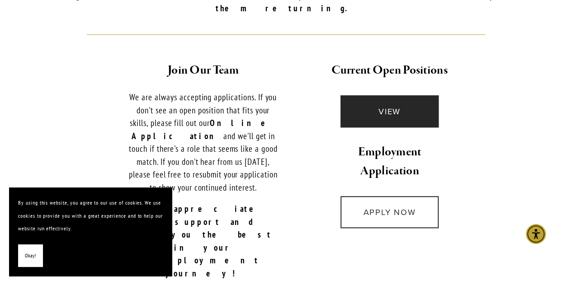  I want to click on p: We are always accepting applications. If you don't see an open position that fits your skills, pl..., so click(203, 142).